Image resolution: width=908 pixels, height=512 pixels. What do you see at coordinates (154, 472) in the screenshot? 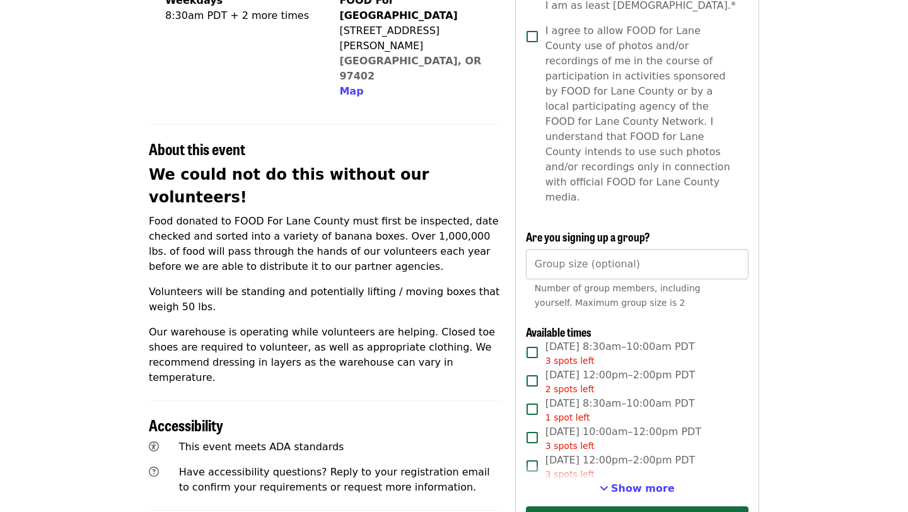
I see `i: question-circle icon` at bounding box center [154, 472].